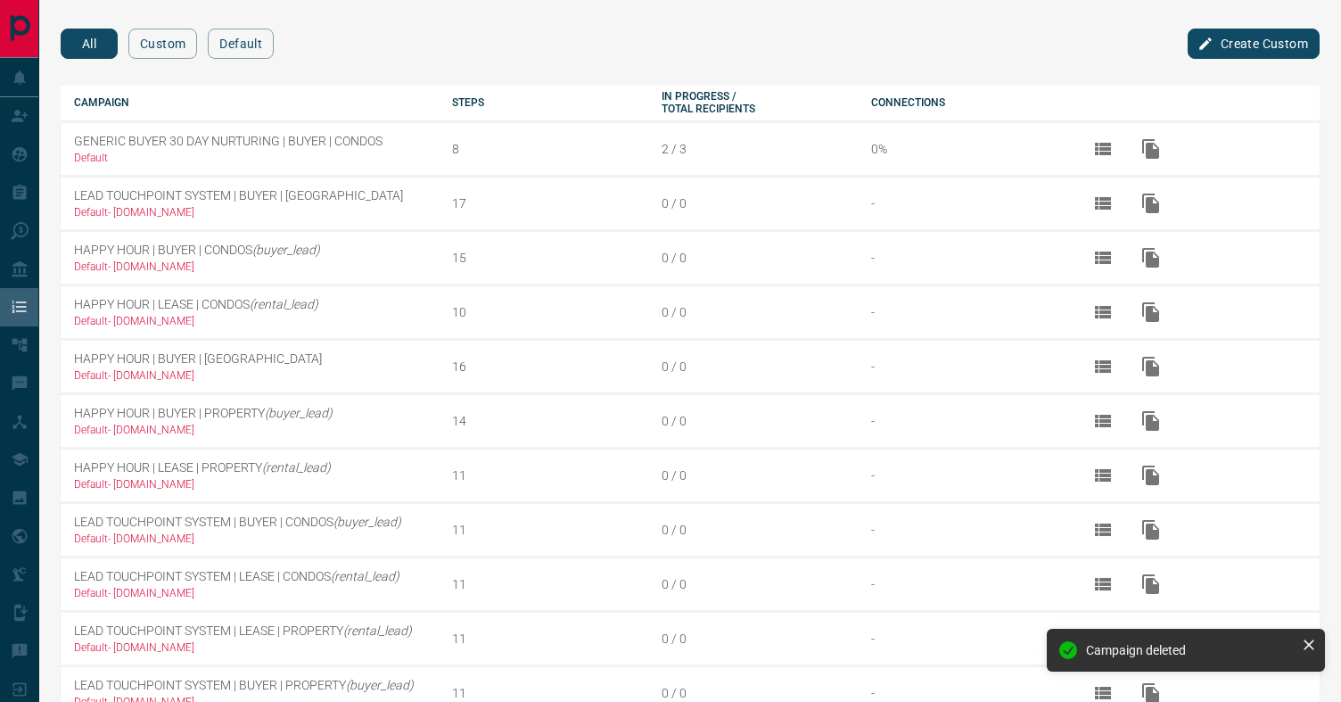 This screenshot has height=702, width=1341. What do you see at coordinates (753, 103) in the screenshot?
I see `th: In Progress / Total Recipients` at bounding box center [753, 103].